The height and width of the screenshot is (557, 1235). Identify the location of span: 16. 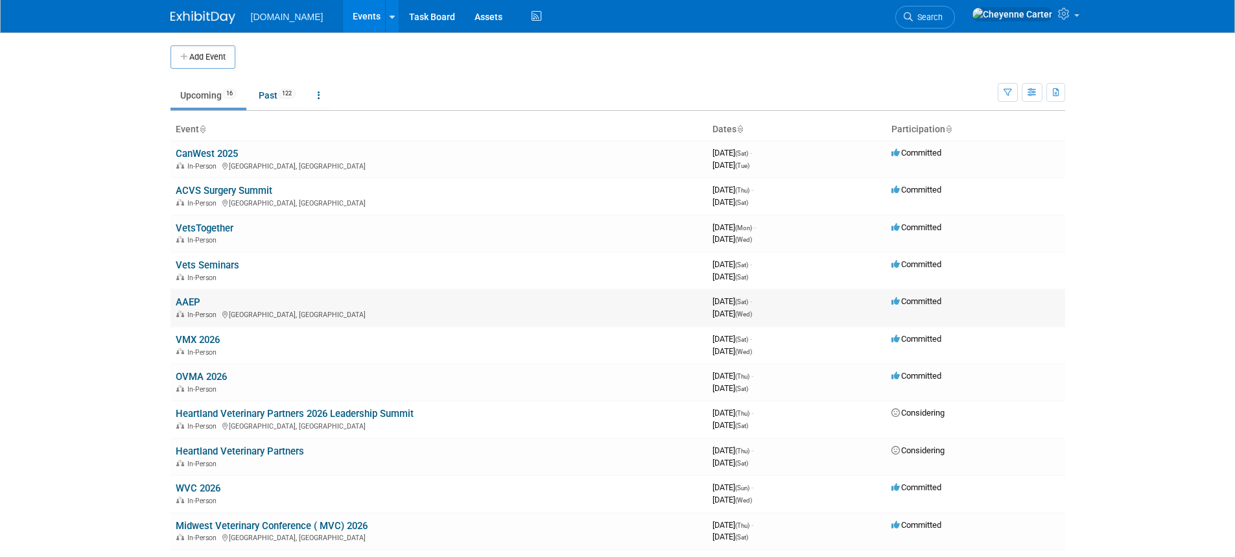
(230, 93).